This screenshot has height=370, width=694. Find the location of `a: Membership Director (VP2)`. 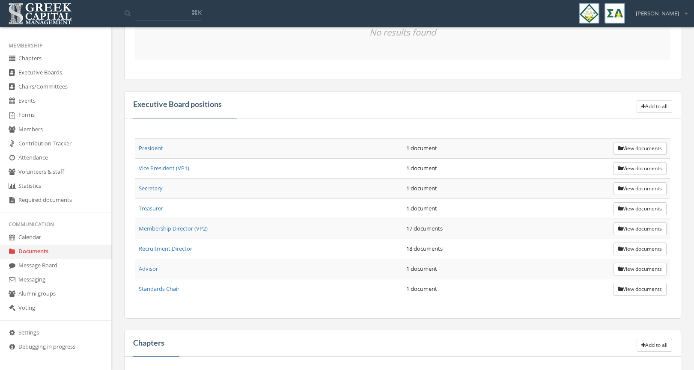

a: Membership Director (VP2) is located at coordinates (173, 229).